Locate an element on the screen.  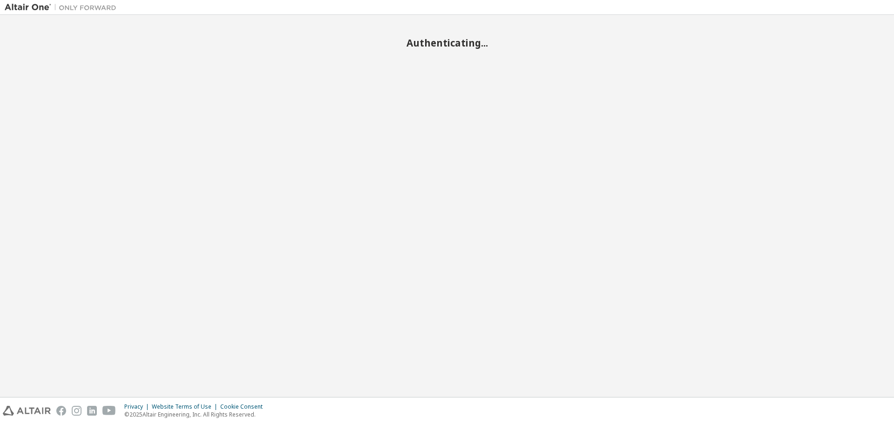
div: Cookie Consent is located at coordinates (244, 407).